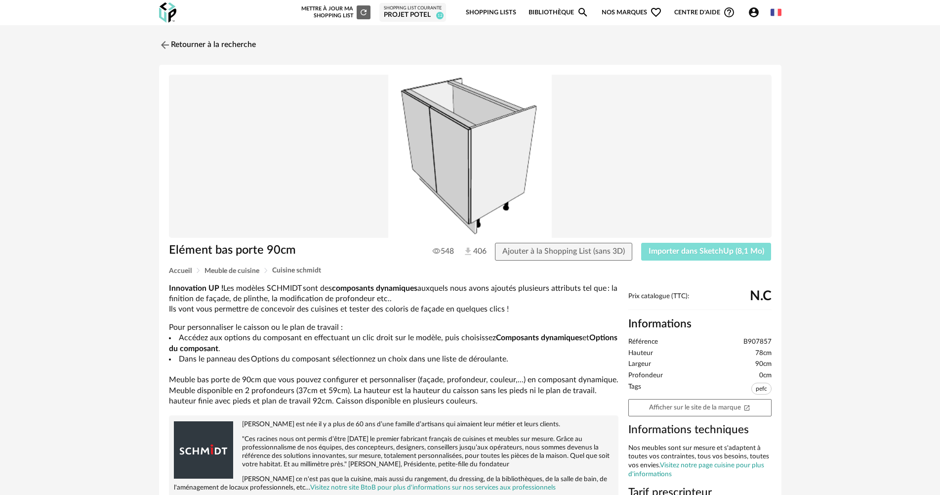 This screenshot has width=940, height=495. Describe the element at coordinates (165, 45) in the screenshot. I see `img: svg+xml;base64,PHN2ZyB3aWR0aD0iMjQiIGhlaWdodD0iMjQiIHZpZXdCb3g9IjAgMCAyNCAyNCIgZmlsbD0ibm9uZSIgeG...` at that location.